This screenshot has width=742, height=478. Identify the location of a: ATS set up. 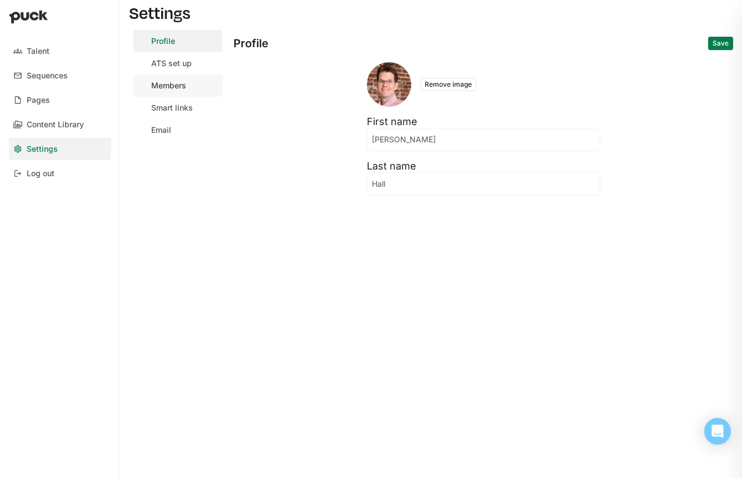
(178, 63).